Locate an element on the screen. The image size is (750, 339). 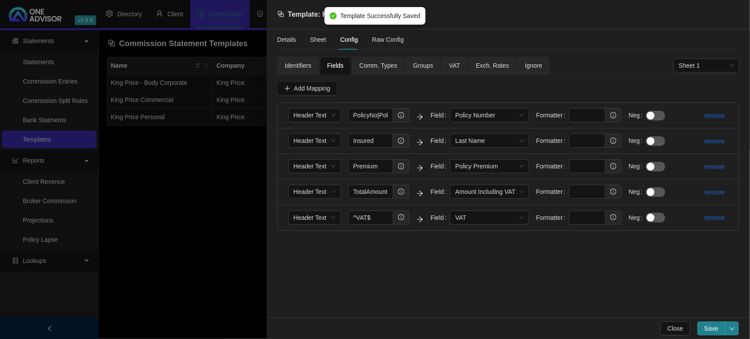
button: Close is located at coordinates (675, 328).